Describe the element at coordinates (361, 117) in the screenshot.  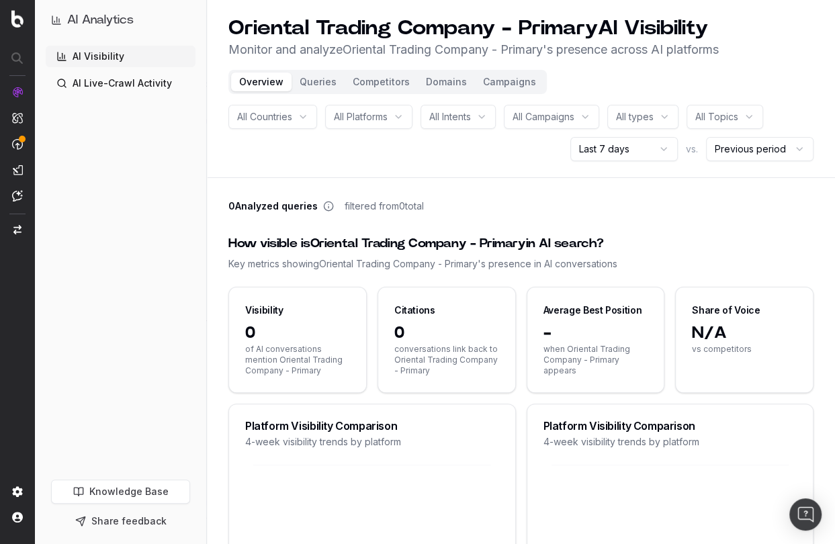
I see `span: All Platforms` at that location.